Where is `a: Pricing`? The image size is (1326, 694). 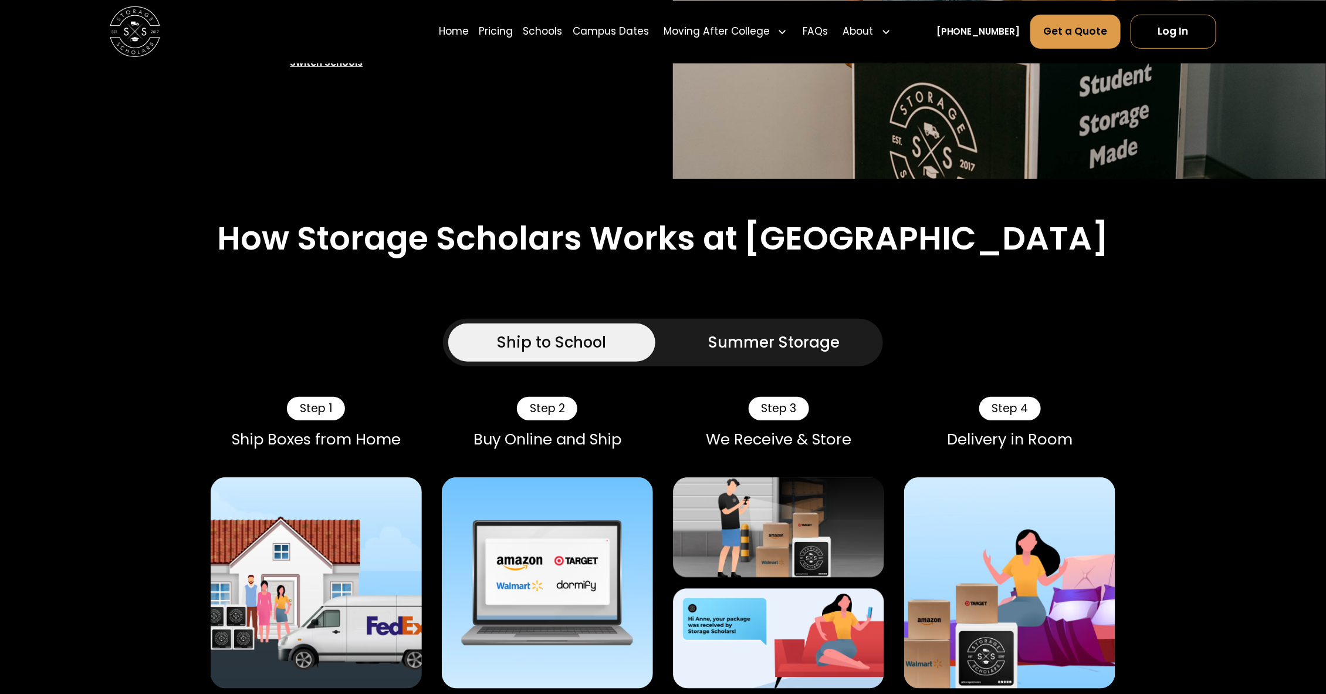
a: Pricing is located at coordinates (496, 32).